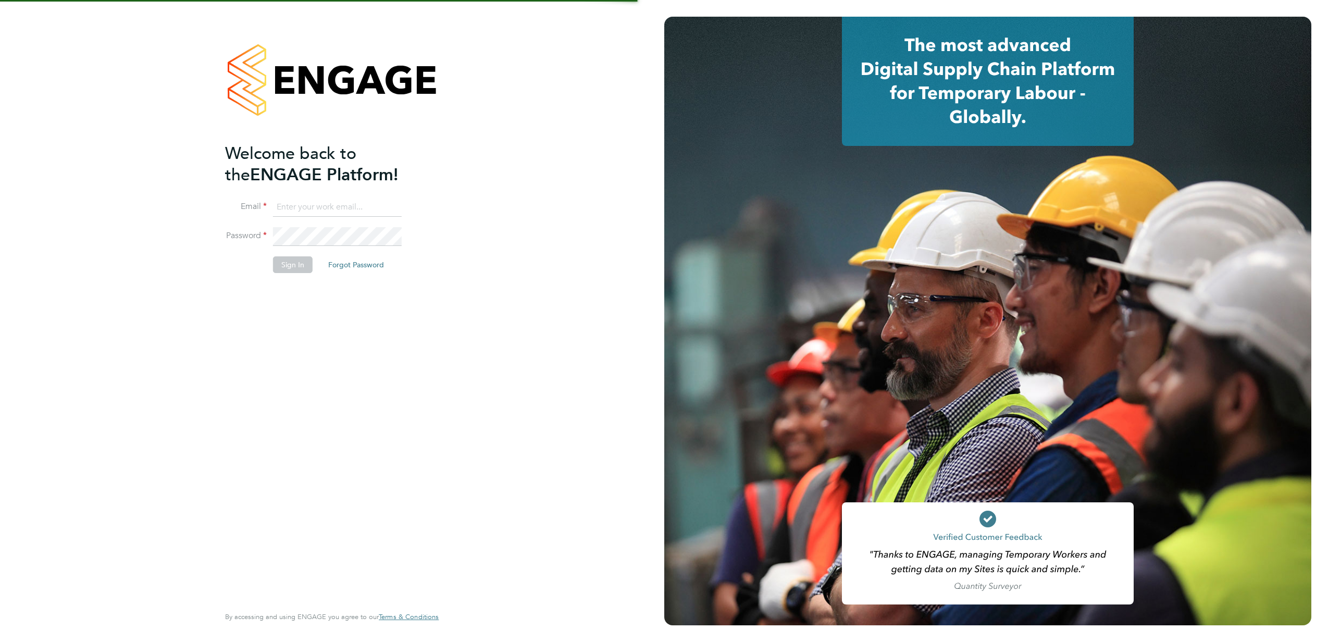 The height and width of the screenshot is (642, 1328). Describe the element at coordinates (293, 265) in the screenshot. I see `button: Sign In` at that location.